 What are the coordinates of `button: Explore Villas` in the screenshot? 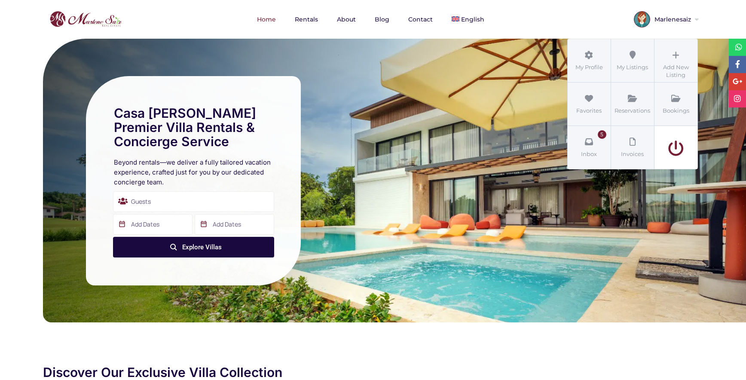 It's located at (193, 247).